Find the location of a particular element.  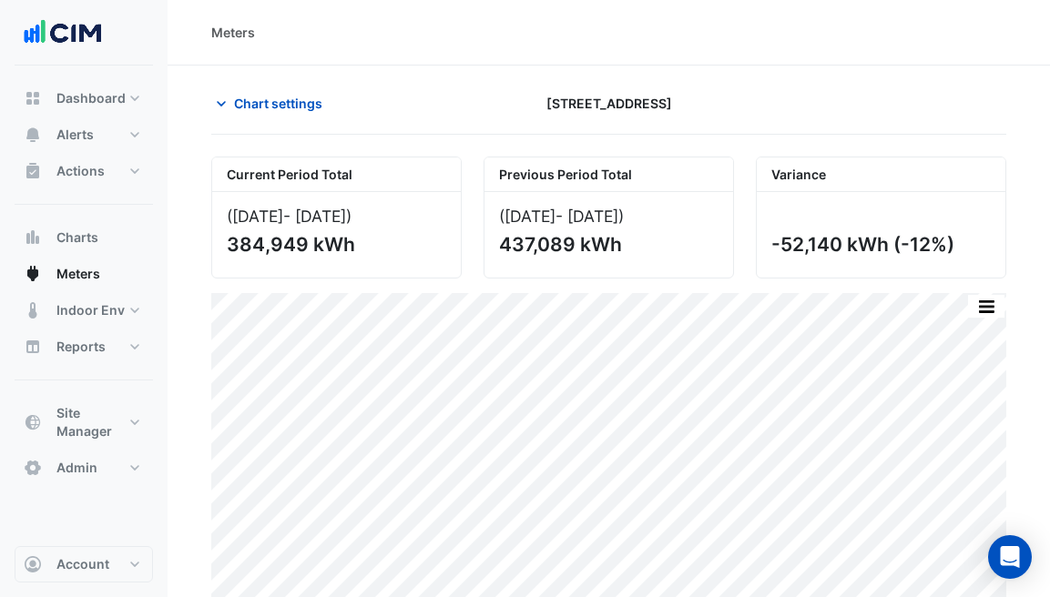

span: Alerts is located at coordinates (75, 135).